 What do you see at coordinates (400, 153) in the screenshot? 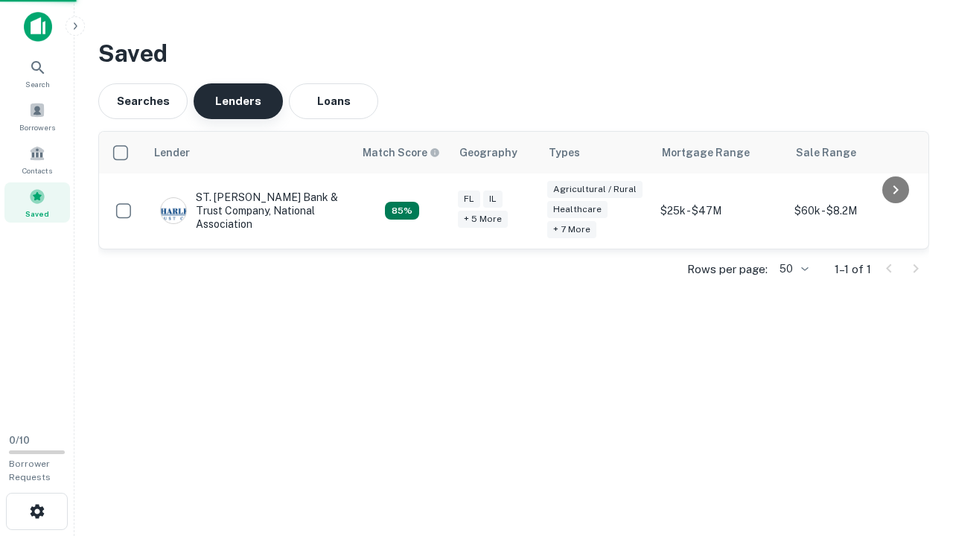
I see `h6: Match Score` at bounding box center [400, 153].